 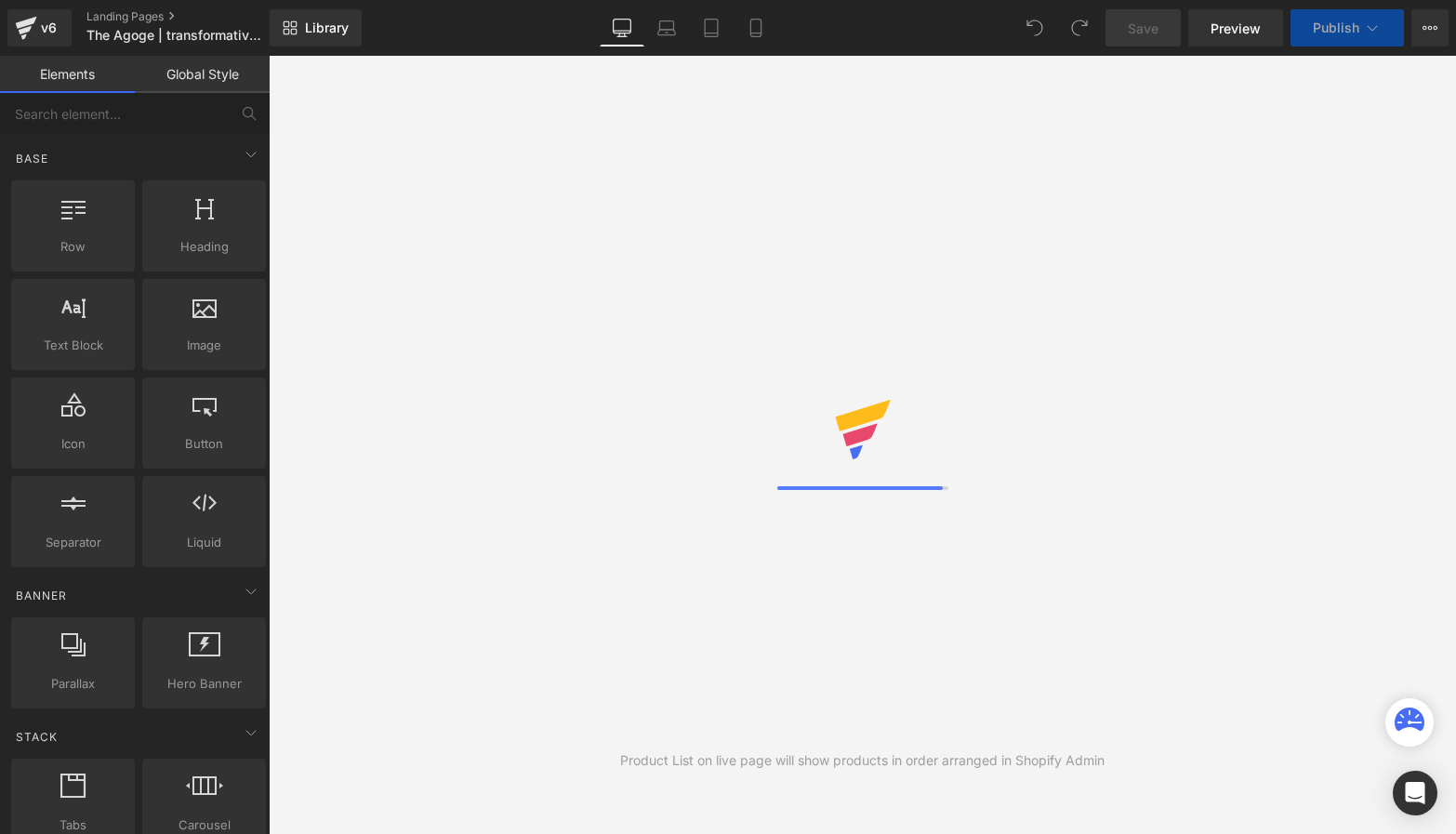 I want to click on span: Base, so click(x=32, y=158).